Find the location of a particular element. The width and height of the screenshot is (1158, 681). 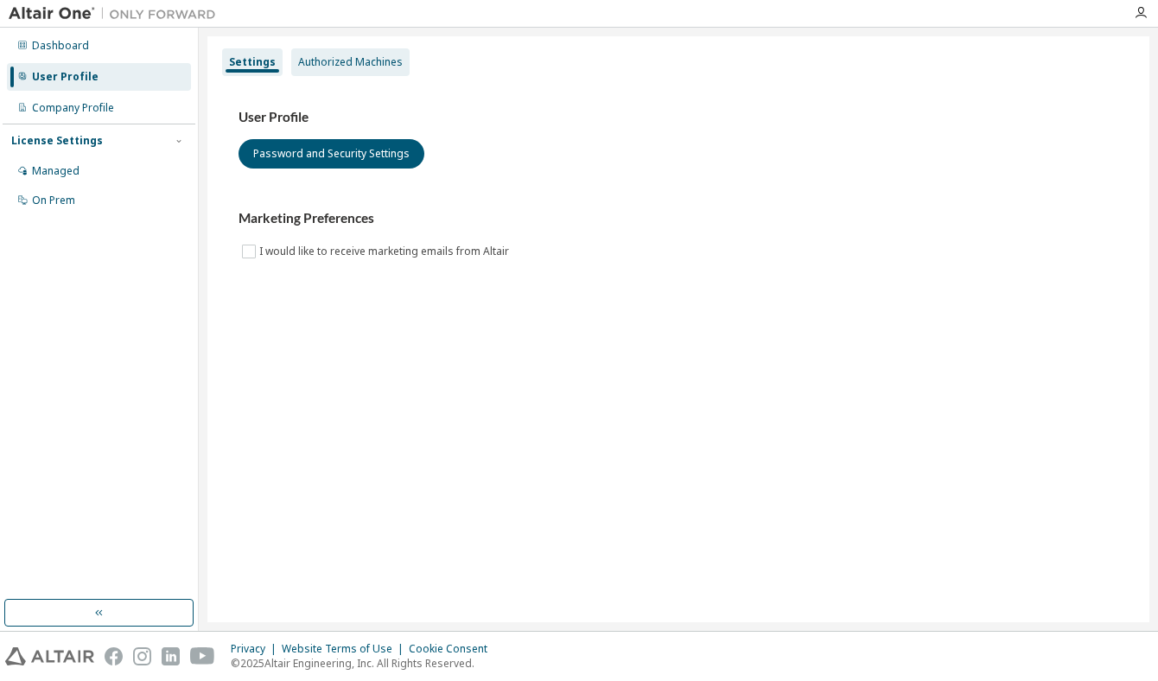

div: Company Profile is located at coordinates (73, 108).